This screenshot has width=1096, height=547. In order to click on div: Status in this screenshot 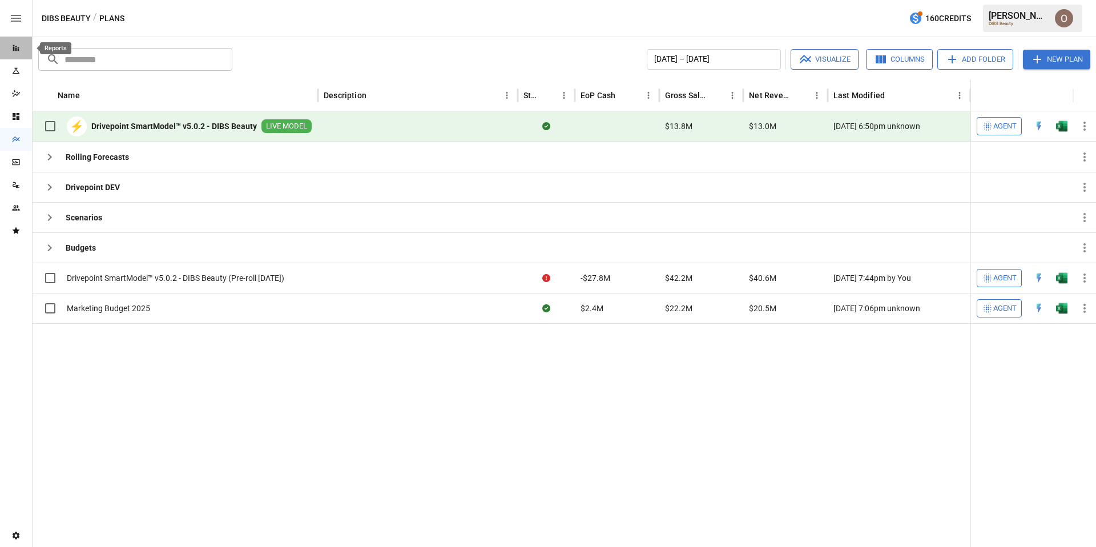, I will do `click(531, 95)`.